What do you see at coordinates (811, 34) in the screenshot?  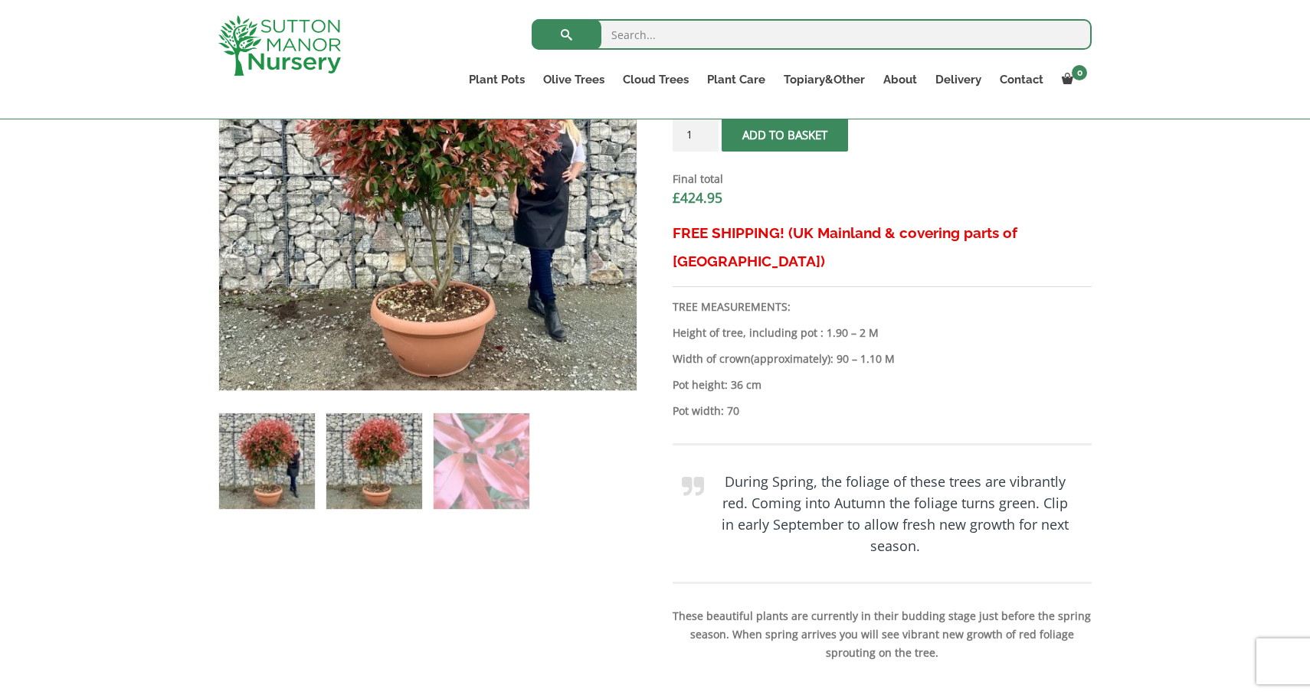 I see `input: Search...` at bounding box center [811, 34].